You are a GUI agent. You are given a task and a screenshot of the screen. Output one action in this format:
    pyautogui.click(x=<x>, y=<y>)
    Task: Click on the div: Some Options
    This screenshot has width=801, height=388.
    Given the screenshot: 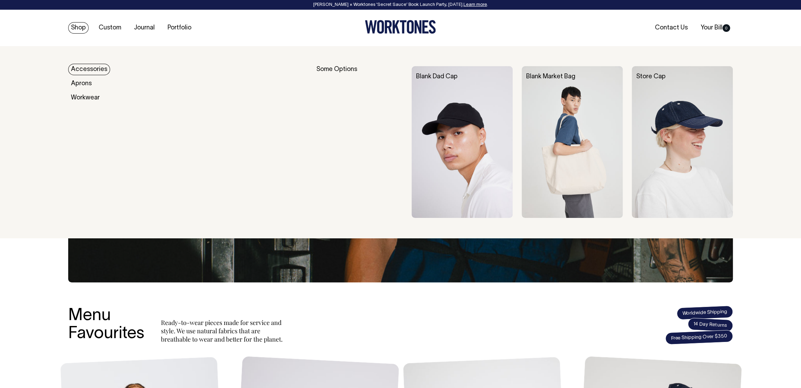 What is the action you would take?
    pyautogui.click(x=359, y=142)
    